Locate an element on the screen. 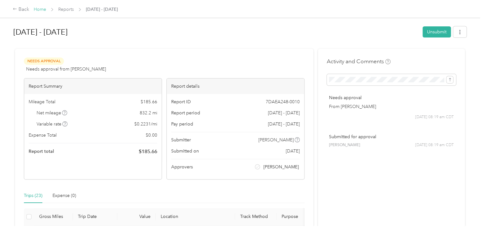 Image resolution: width=483 pixels, height=237 pixels. span: Report total is located at coordinates (41, 151).